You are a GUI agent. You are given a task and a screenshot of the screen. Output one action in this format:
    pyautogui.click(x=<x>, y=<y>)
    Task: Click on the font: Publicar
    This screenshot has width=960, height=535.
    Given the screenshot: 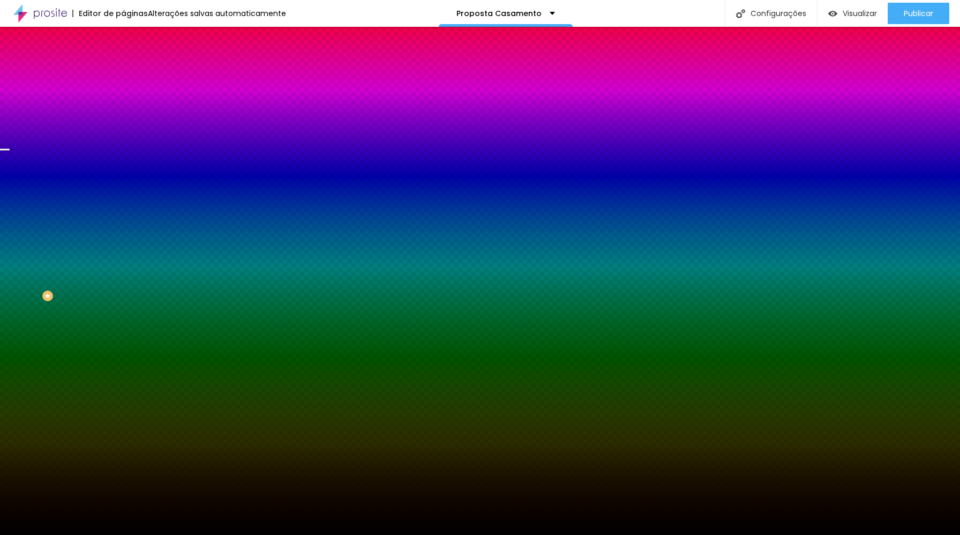 What is the action you would take?
    pyautogui.click(x=918, y=13)
    